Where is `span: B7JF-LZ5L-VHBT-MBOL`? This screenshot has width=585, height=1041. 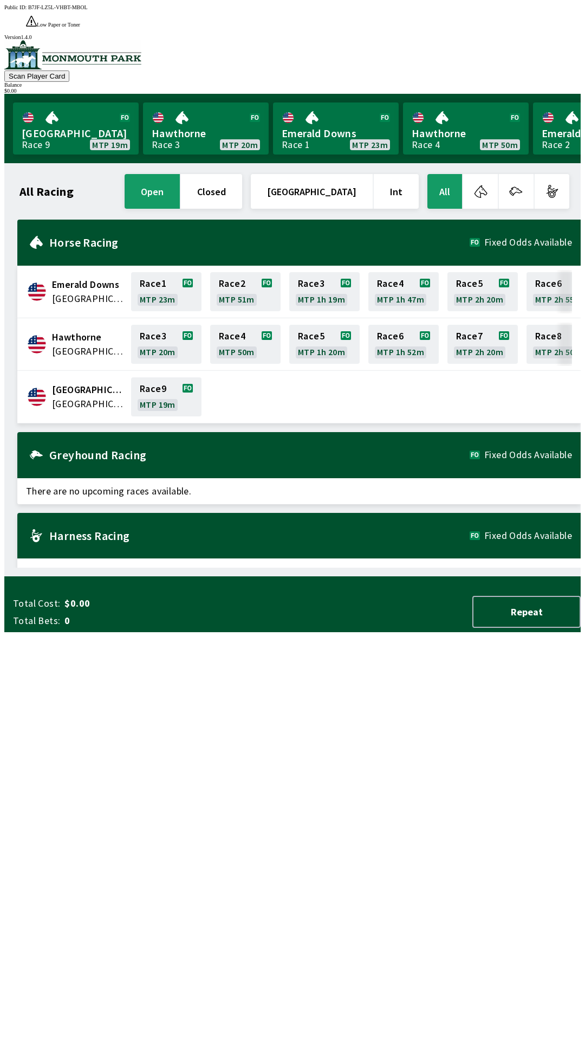
span: B7JF-LZ5L-VHBT-MBOL is located at coordinates (58, 7).